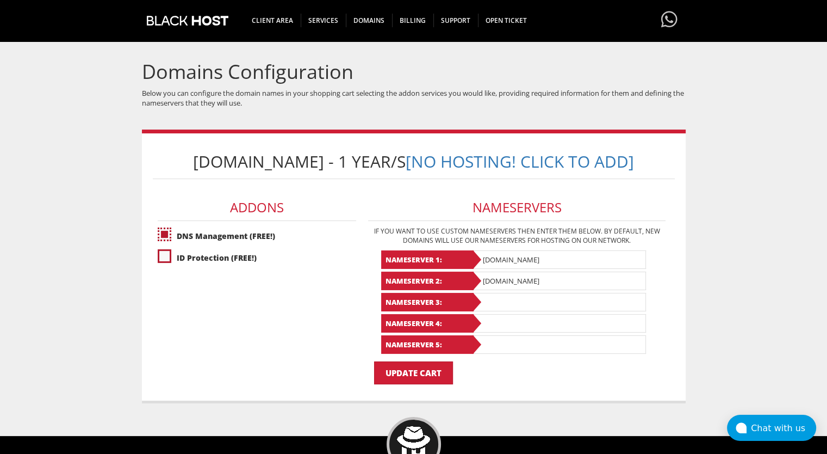 Image resolution: width=827 pixels, height=454 pixels. Describe the element at coordinates (517, 236) in the screenshot. I see `p: If you want to use custom nameservers then enter them below. By default, new domains will use our...` at that location.